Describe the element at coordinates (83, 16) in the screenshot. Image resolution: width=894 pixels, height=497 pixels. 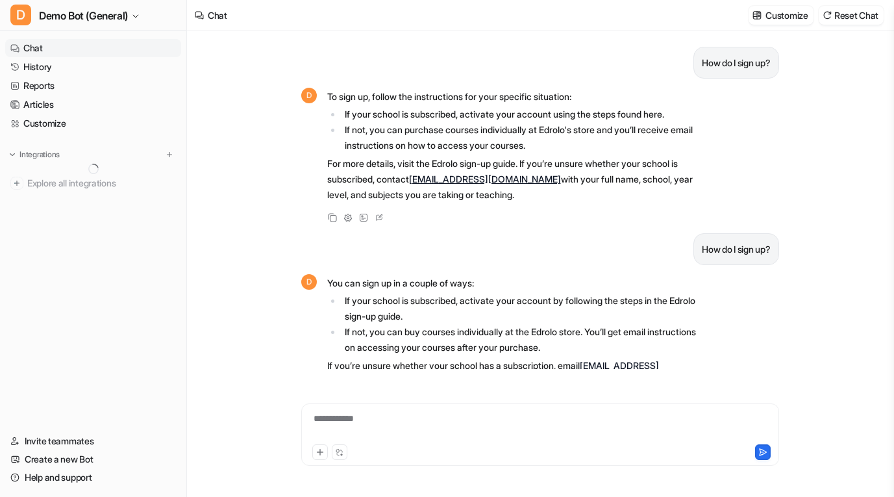
I see `span: Demo Bot (General)` at that location.